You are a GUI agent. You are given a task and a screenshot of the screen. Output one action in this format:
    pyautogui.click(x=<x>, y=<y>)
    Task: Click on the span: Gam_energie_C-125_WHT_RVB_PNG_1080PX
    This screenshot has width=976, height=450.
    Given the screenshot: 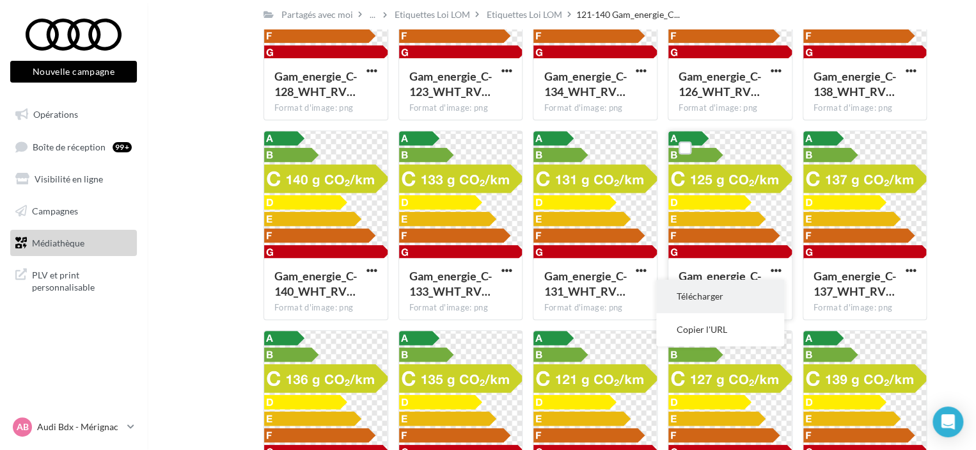 What is the action you would take?
    pyautogui.click(x=720, y=283)
    